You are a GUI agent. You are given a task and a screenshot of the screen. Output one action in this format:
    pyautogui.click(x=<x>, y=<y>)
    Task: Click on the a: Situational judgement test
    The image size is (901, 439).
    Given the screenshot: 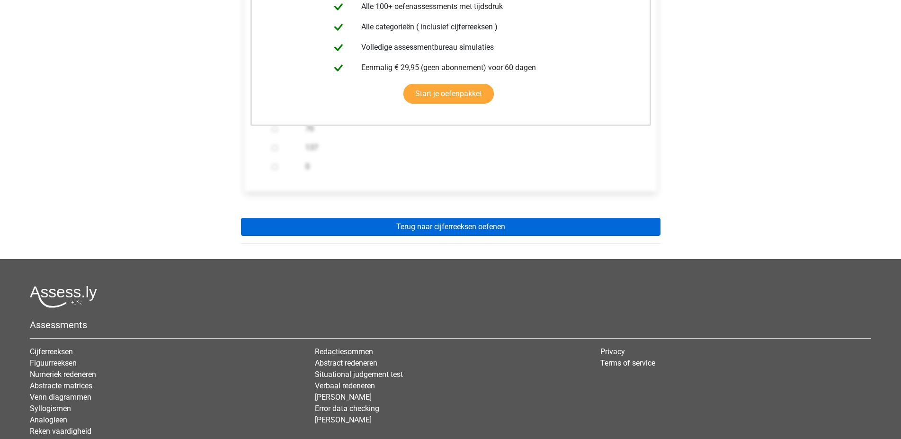 What is the action you would take?
    pyautogui.click(x=359, y=374)
    